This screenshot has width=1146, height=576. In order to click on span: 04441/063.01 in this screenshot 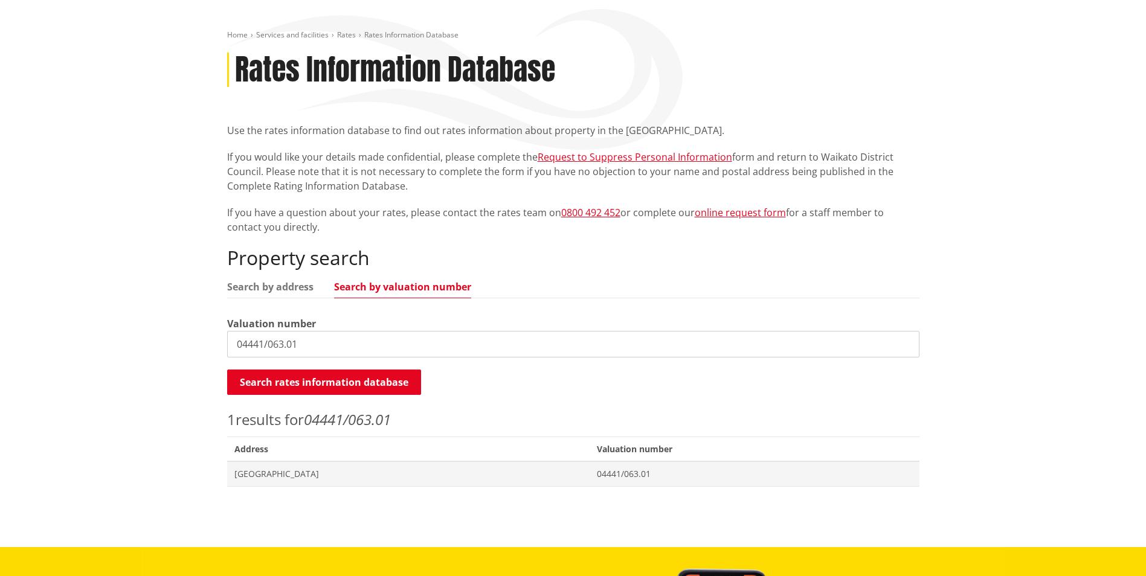, I will do `click(754, 474)`.